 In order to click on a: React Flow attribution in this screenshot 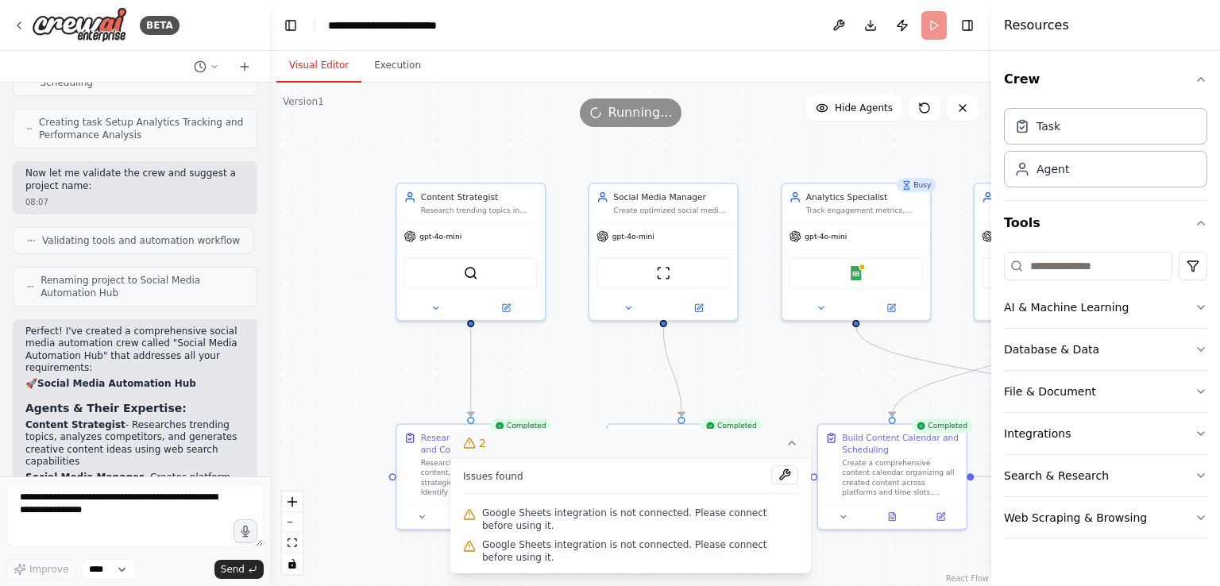, I will do `click(967, 578)`.